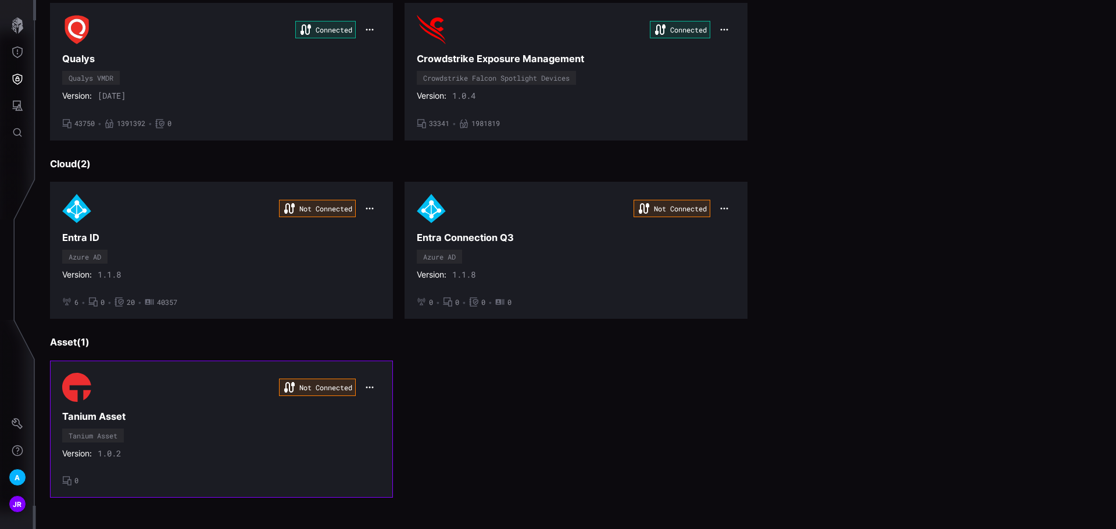  I want to click on h3: Asset ( 1 ), so click(576, 342).